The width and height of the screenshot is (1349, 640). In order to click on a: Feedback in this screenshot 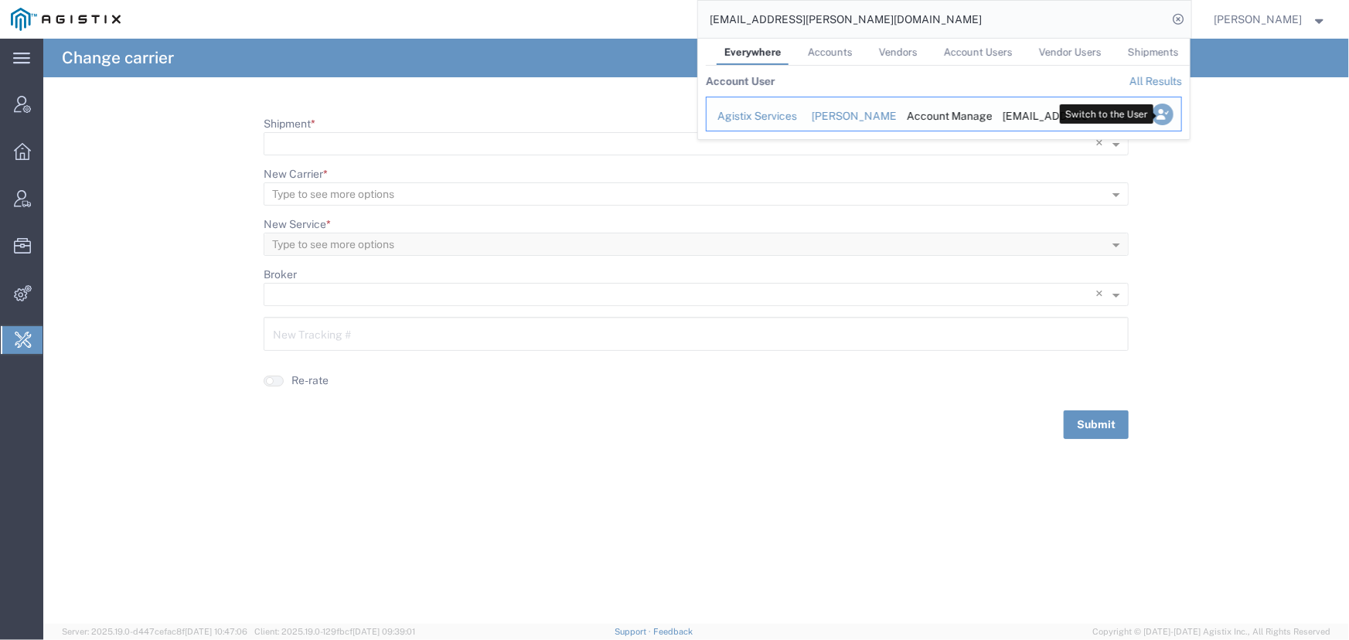, I will do `click(672, 632)`.